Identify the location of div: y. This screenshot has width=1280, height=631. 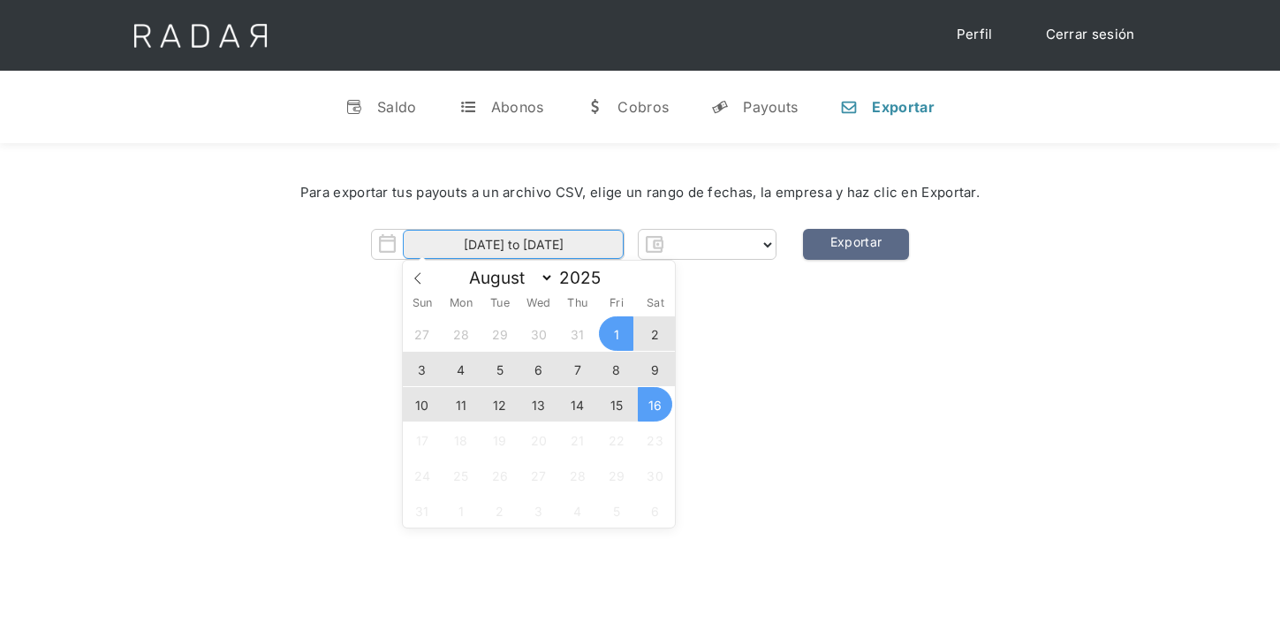
(720, 107).